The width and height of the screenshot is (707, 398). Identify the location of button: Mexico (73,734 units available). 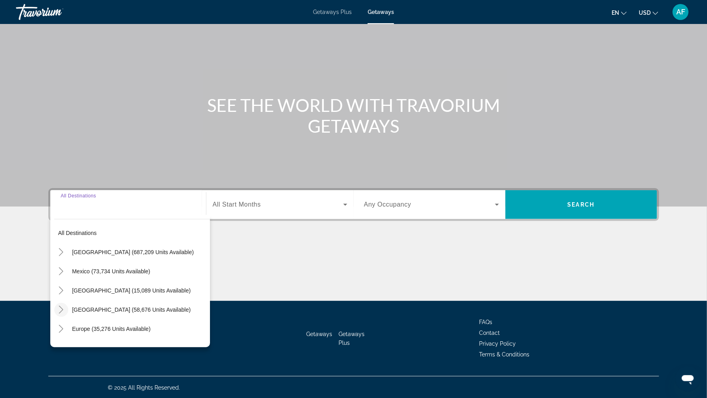
(139, 271).